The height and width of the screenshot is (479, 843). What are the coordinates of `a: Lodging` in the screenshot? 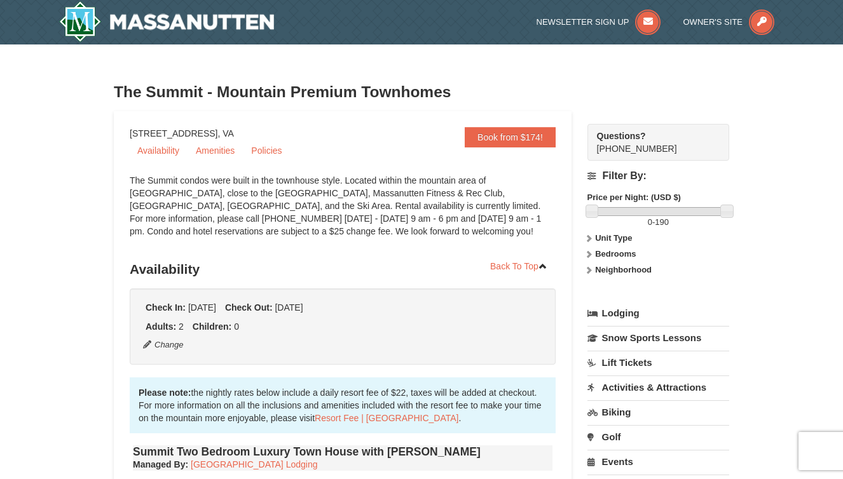 It's located at (658, 313).